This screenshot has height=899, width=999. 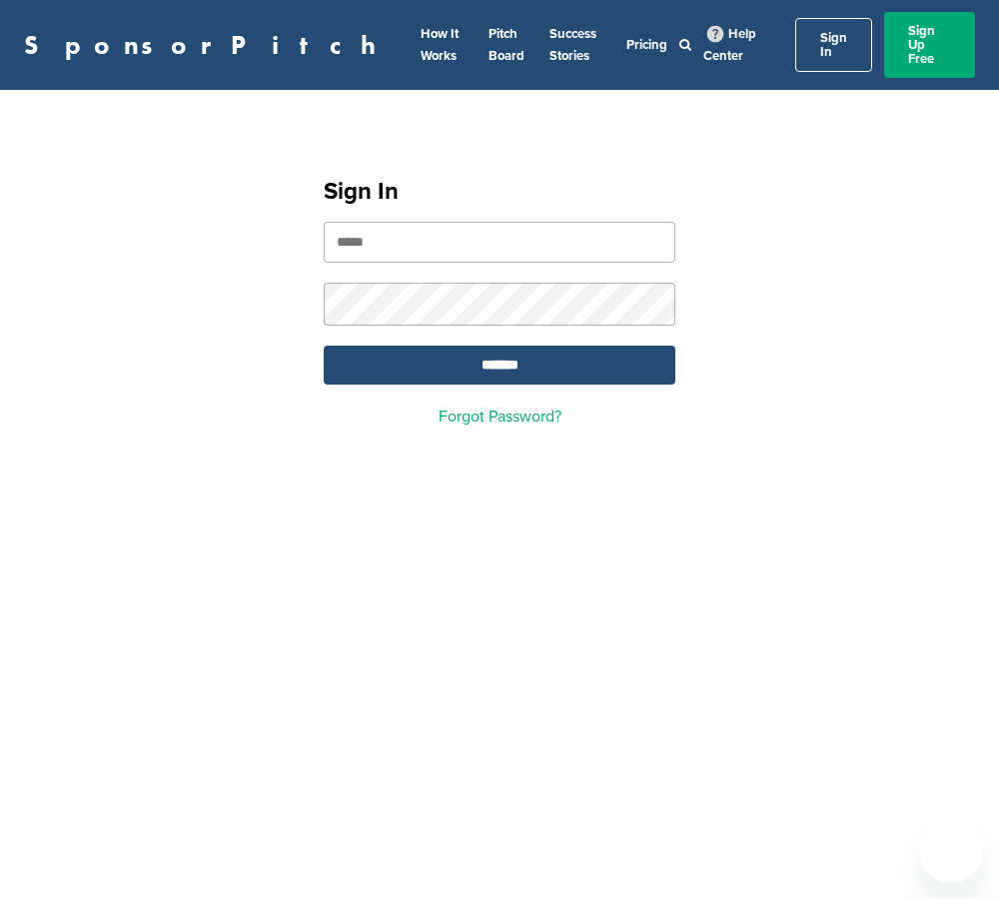 What do you see at coordinates (833, 45) in the screenshot?
I see `a: Sign In` at bounding box center [833, 45].